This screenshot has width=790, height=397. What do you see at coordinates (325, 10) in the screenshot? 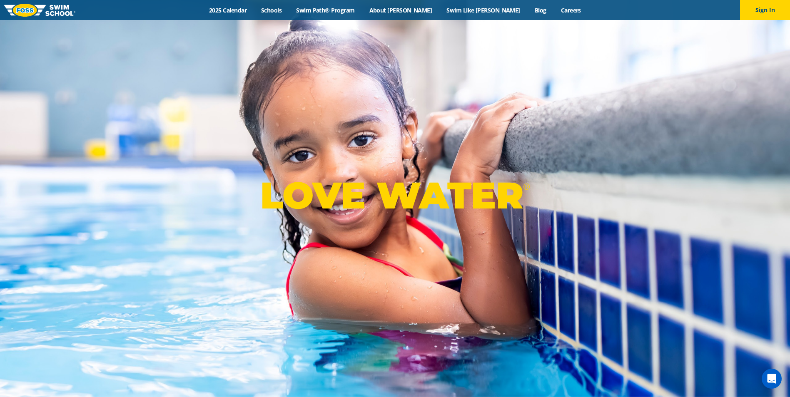
I see `a: Swim Path® Program` at bounding box center [325, 10].